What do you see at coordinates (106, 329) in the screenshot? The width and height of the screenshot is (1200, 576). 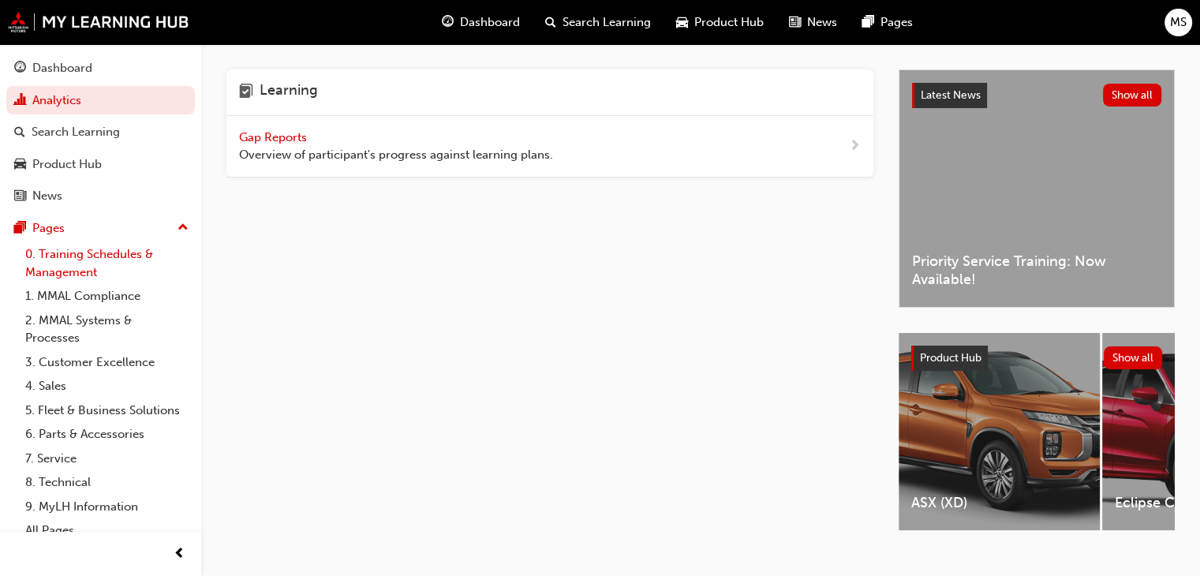 I see `a: 2. MMAL Systems & Processes` at bounding box center [106, 329].